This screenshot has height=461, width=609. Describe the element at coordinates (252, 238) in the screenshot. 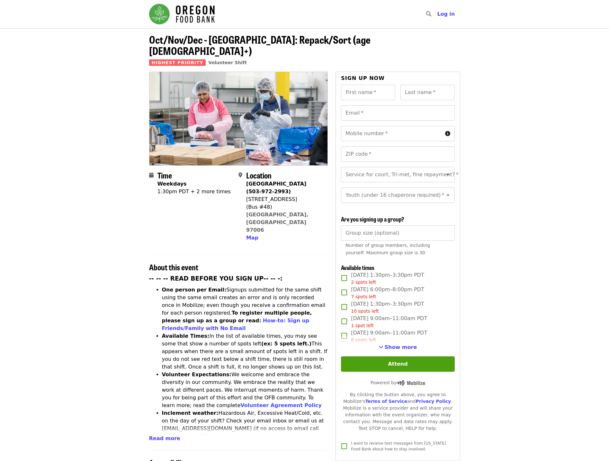

I see `span: Map` at that location.